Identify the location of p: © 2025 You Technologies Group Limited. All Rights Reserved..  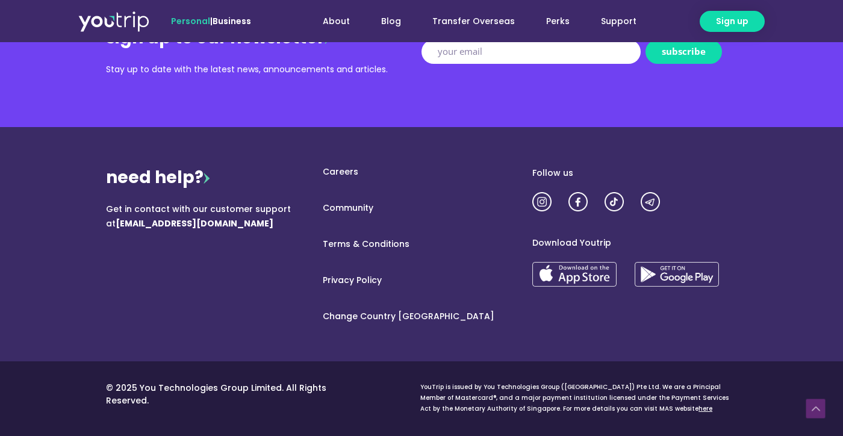
(234, 395).